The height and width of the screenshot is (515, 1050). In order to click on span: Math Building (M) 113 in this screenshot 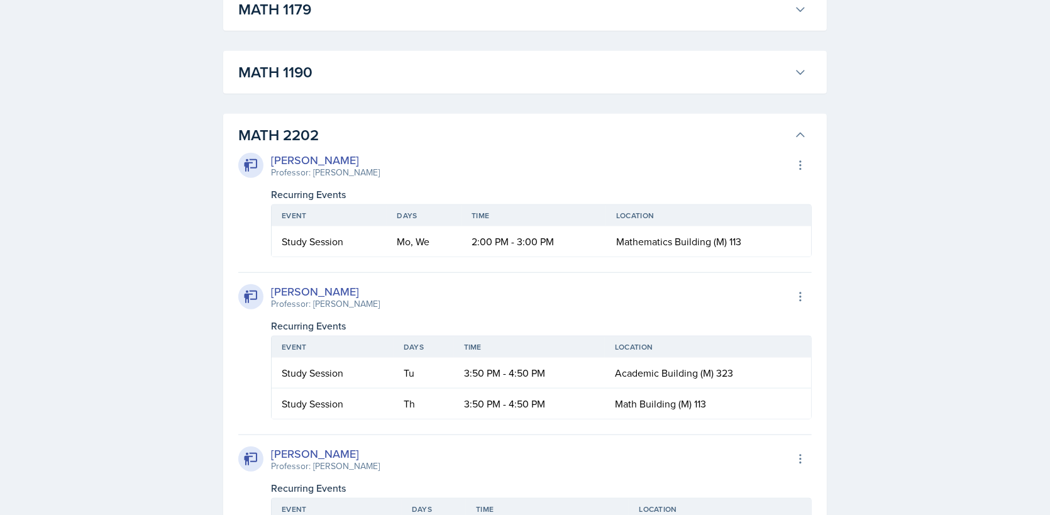, I will do `click(660, 404)`.